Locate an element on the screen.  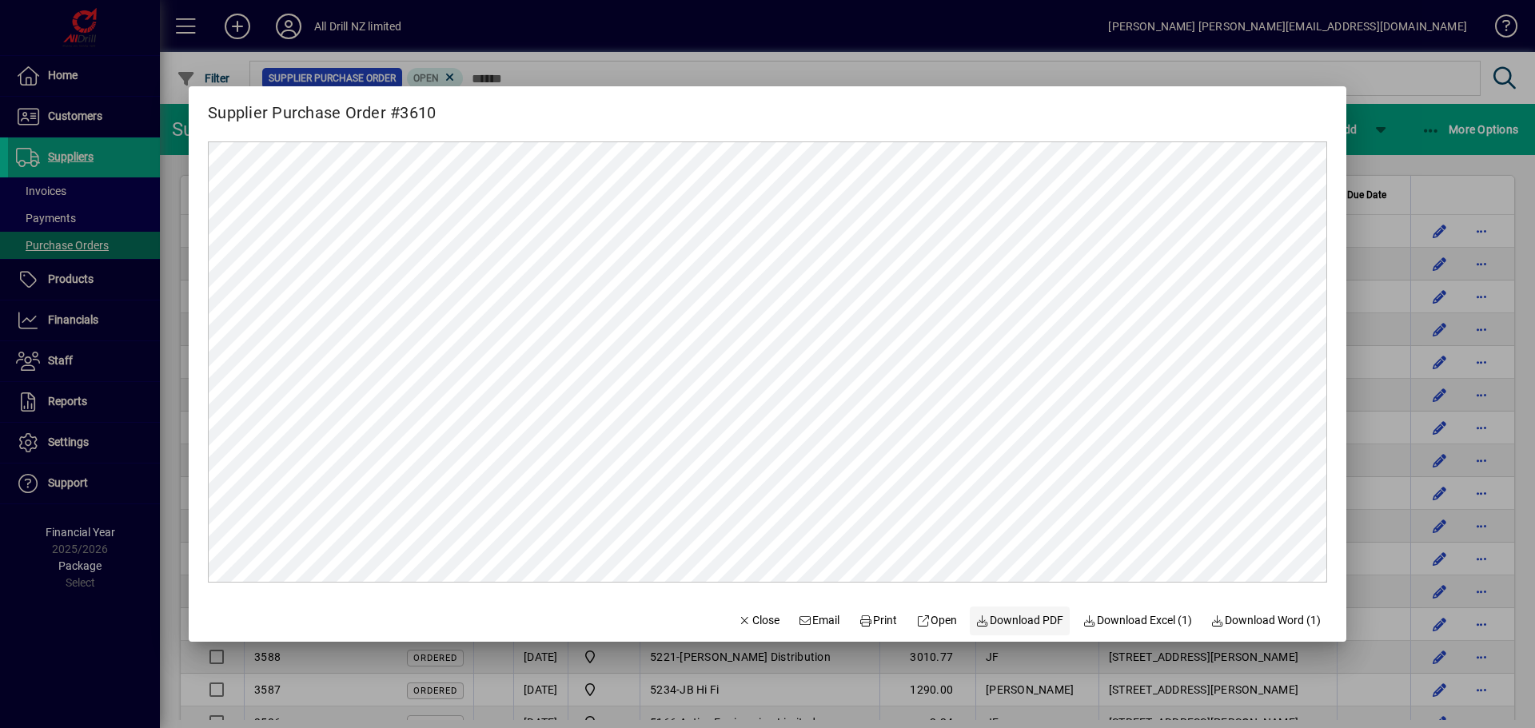
button: Close is located at coordinates (759, 621).